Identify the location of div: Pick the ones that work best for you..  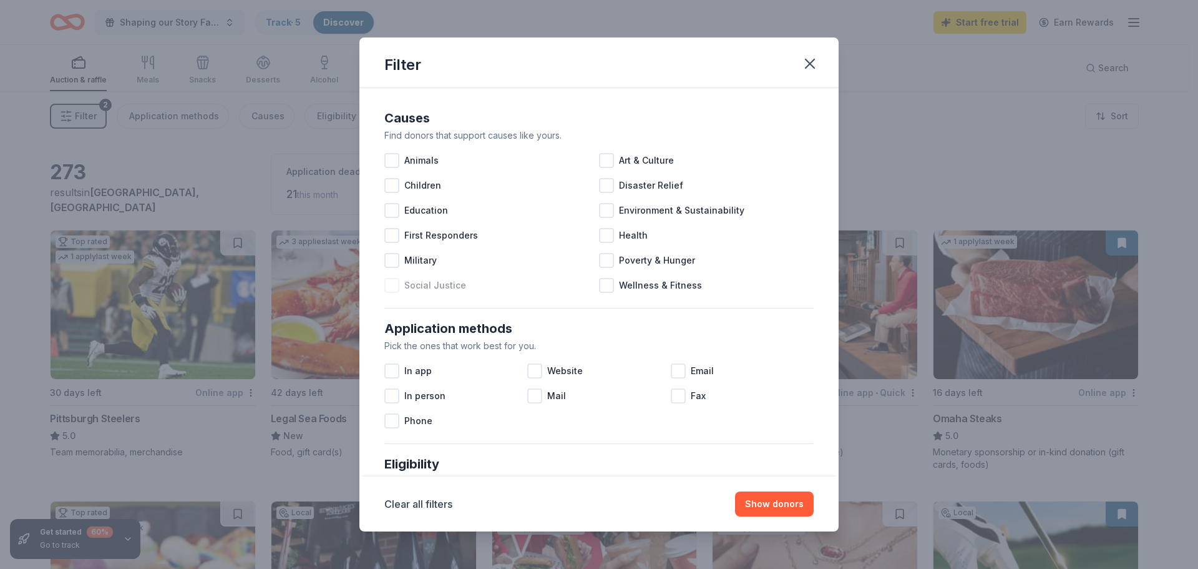
(599, 346).